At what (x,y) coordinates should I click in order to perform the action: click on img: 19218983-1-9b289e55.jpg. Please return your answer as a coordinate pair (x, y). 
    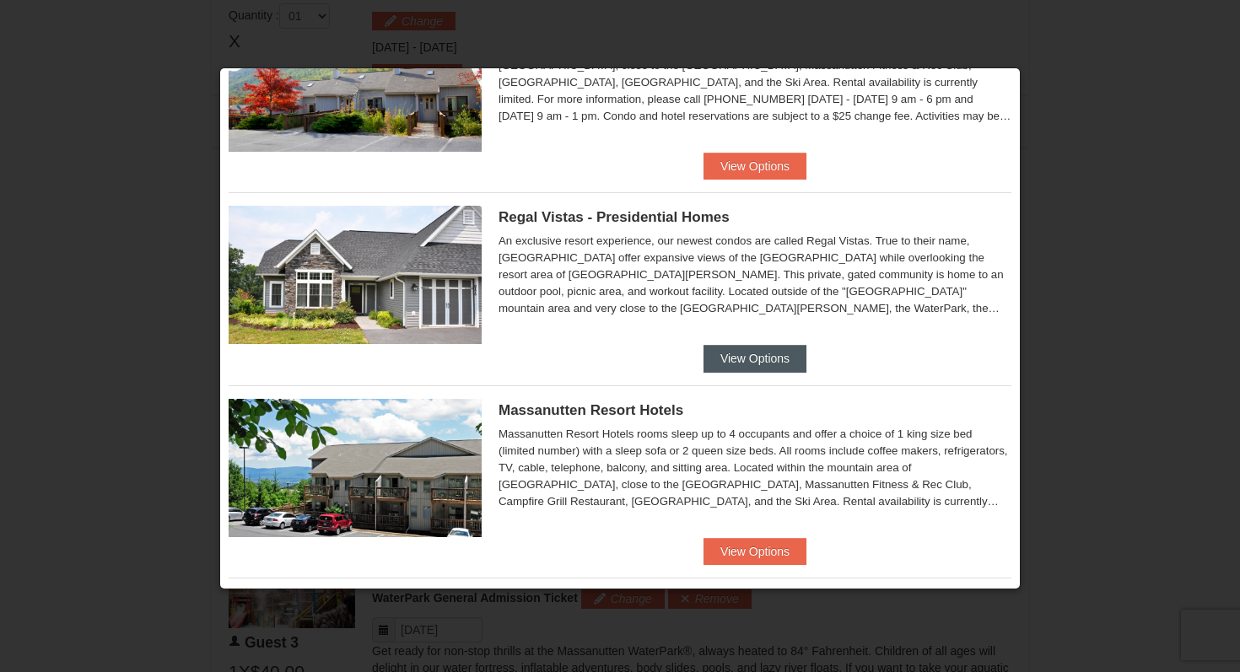
    Looking at the image, I should click on (355, 83).